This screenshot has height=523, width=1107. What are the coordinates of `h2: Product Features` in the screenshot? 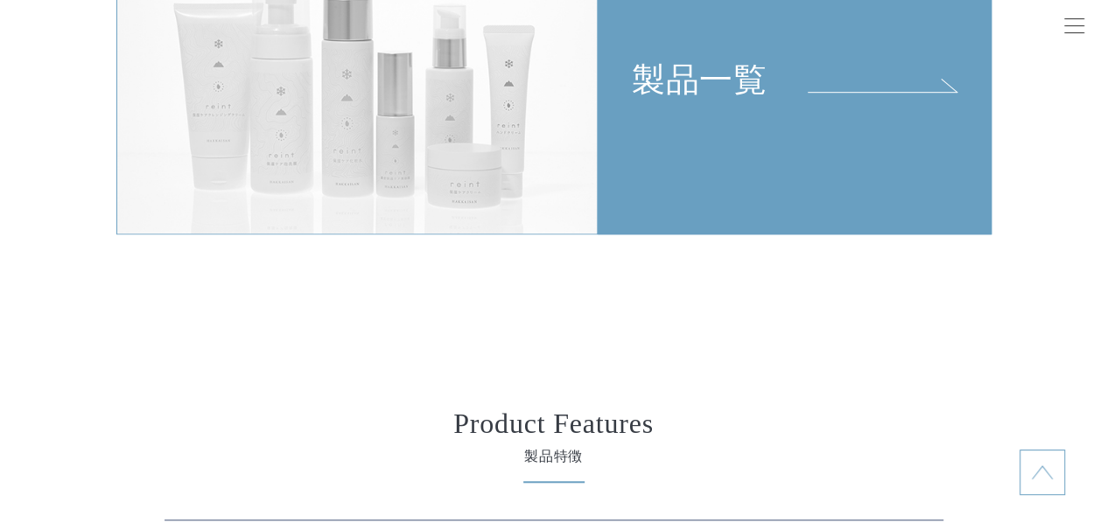 It's located at (554, 423).